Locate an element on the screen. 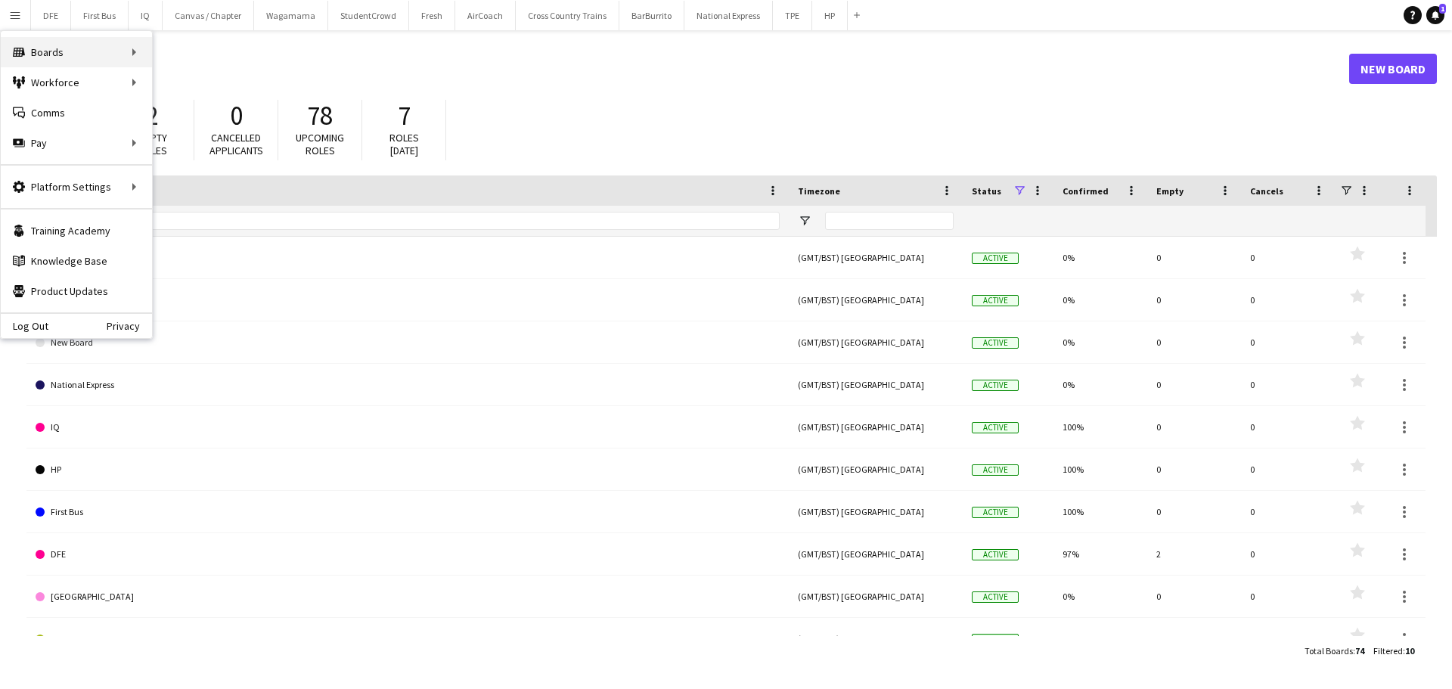  input: Board name Filter Input is located at coordinates (421, 221).